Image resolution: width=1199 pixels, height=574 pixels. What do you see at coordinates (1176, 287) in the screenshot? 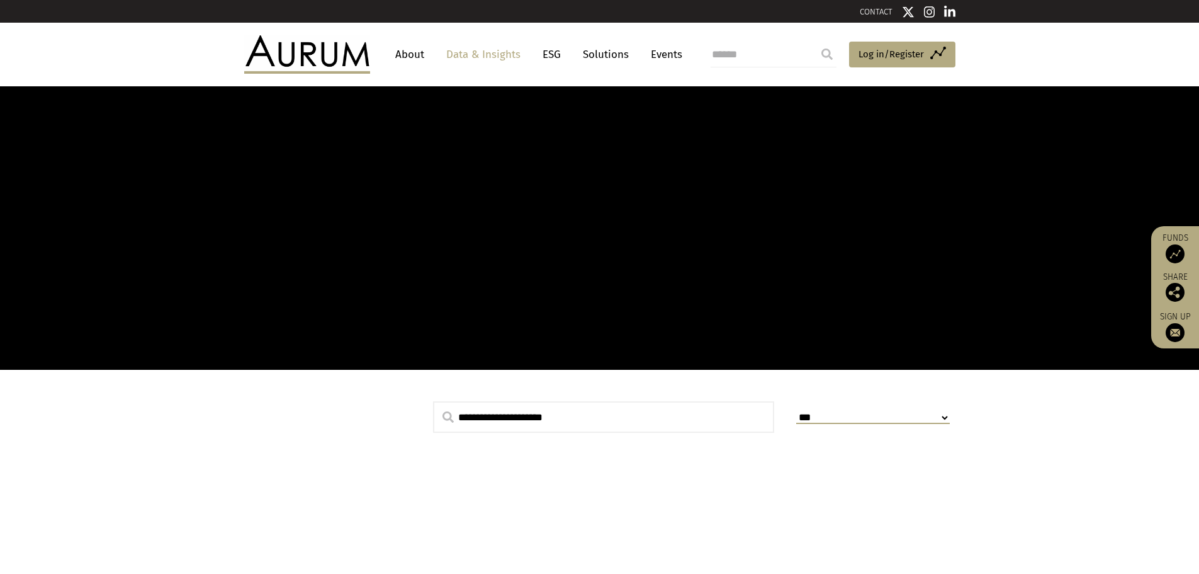
I see `div: Share` at bounding box center [1176, 287].